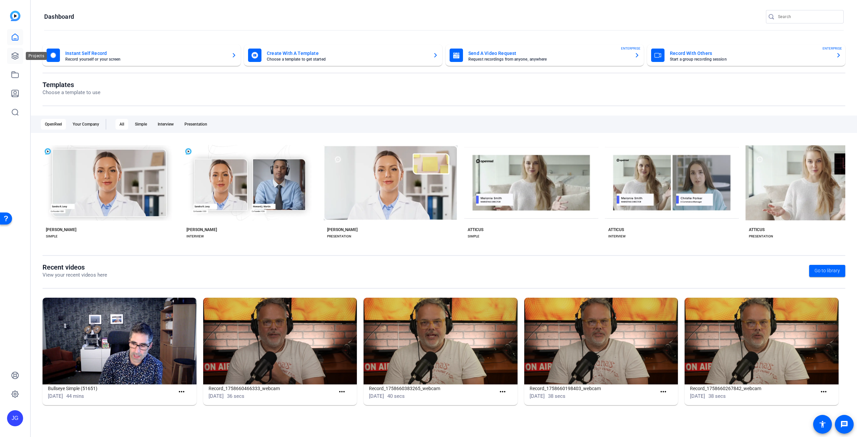 The width and height of the screenshot is (857, 437). What do you see at coordinates (75, 396) in the screenshot?
I see `span: 44 mins` at bounding box center [75, 396].